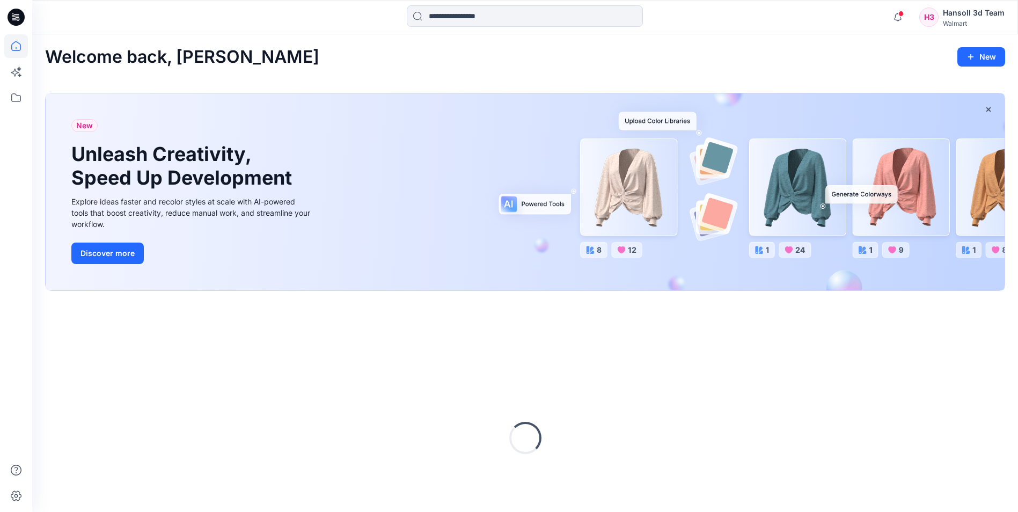 The height and width of the screenshot is (512, 1018). I want to click on a: Discover more, so click(192, 253).